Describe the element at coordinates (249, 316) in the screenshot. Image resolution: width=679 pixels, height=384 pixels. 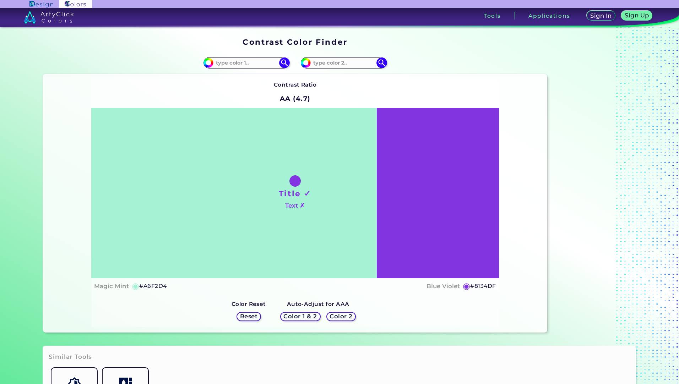
I see `h5: Reset` at that location.